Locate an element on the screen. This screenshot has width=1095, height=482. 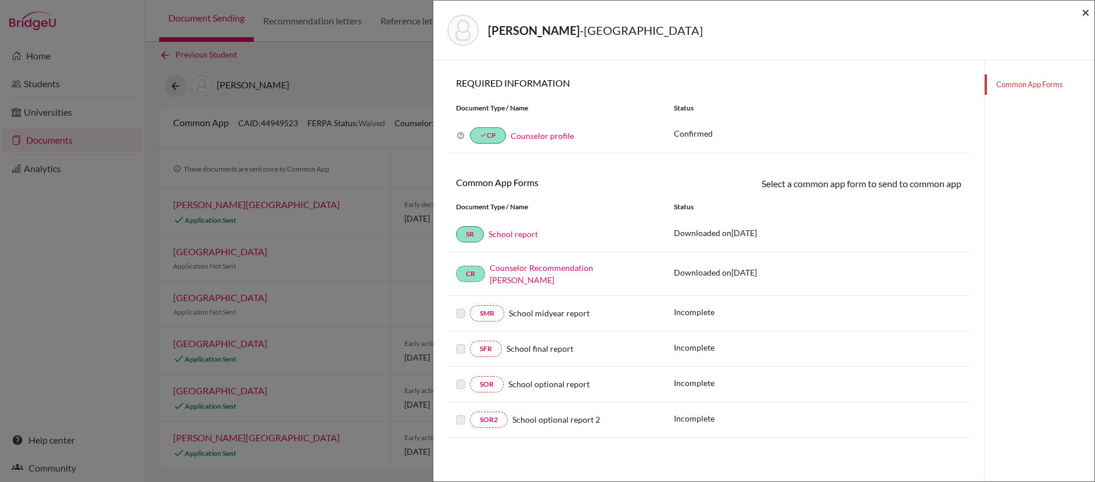
a: School report is located at coordinates (513, 234).